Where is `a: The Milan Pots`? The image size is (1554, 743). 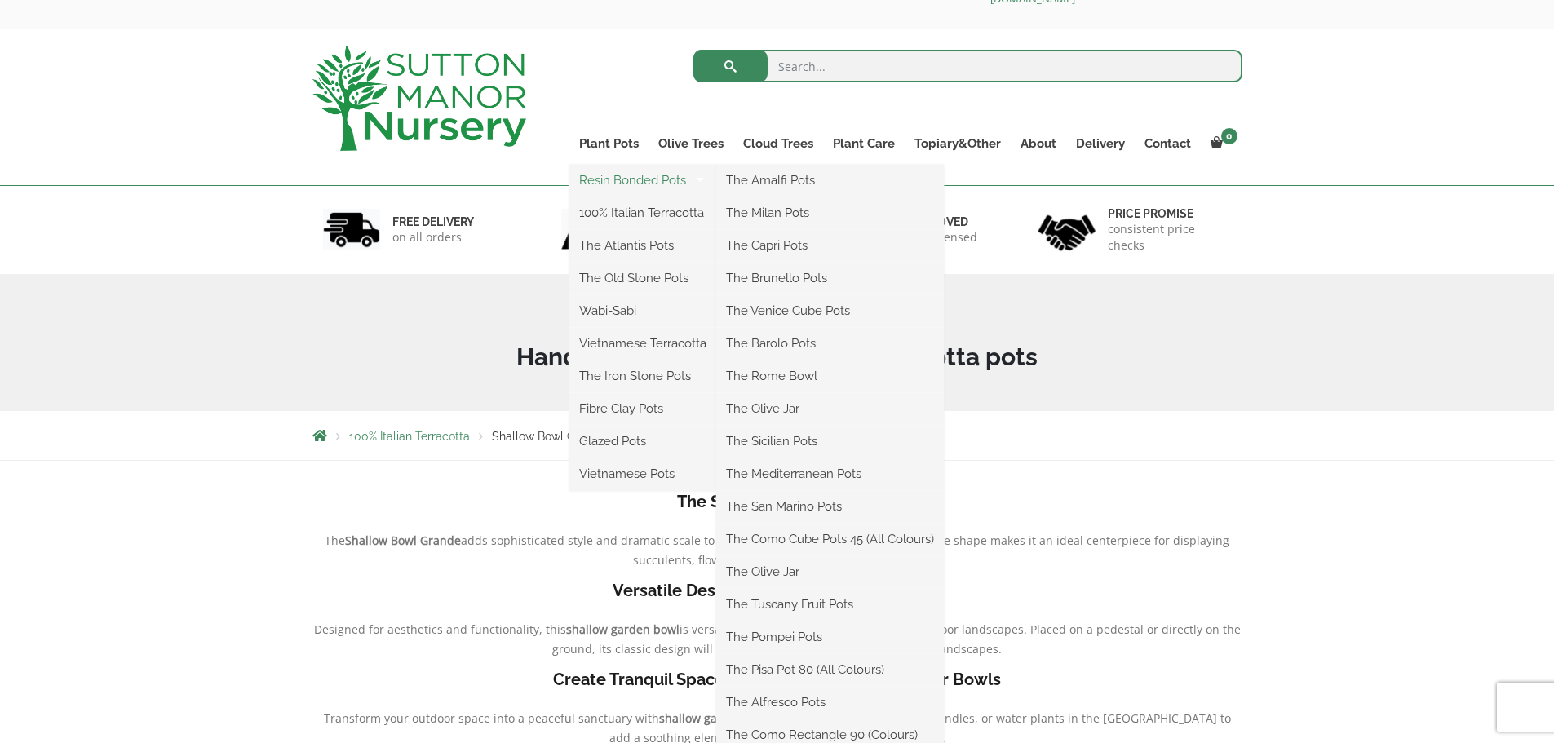 a: The Milan Pots is located at coordinates (830, 213).